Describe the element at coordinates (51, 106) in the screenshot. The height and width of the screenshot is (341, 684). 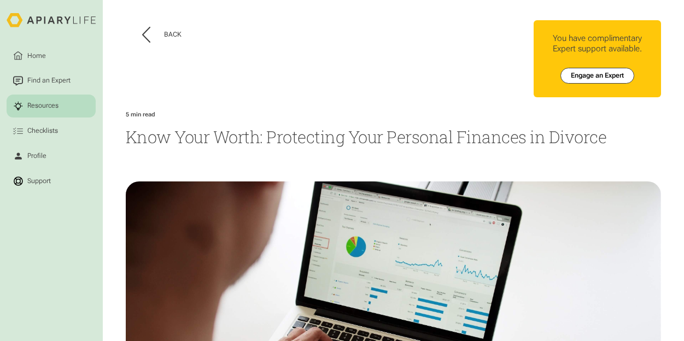
I see `a: Resources` at that location.